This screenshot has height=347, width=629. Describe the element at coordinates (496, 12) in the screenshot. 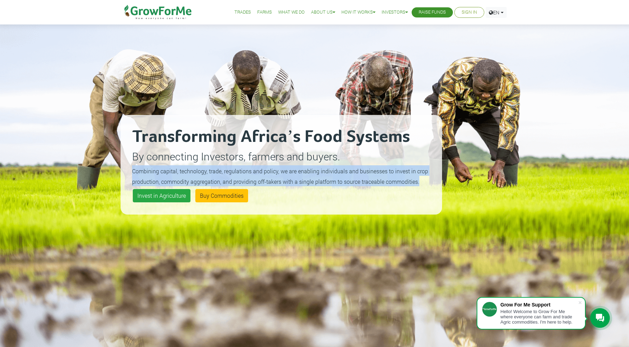

I see `a: EN` at that location.